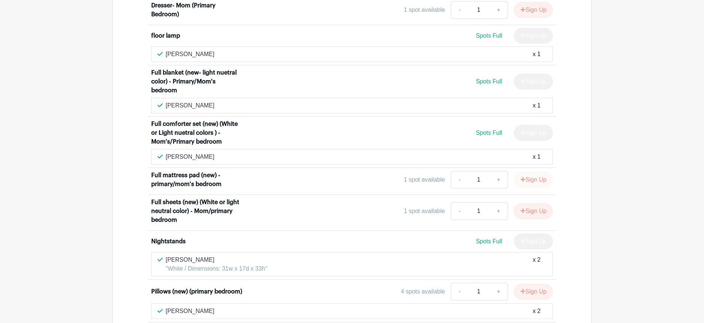 Image resolution: width=704 pixels, height=323 pixels. I want to click on div: Dresser- Mom (Primary Bedroom), so click(197, 10).